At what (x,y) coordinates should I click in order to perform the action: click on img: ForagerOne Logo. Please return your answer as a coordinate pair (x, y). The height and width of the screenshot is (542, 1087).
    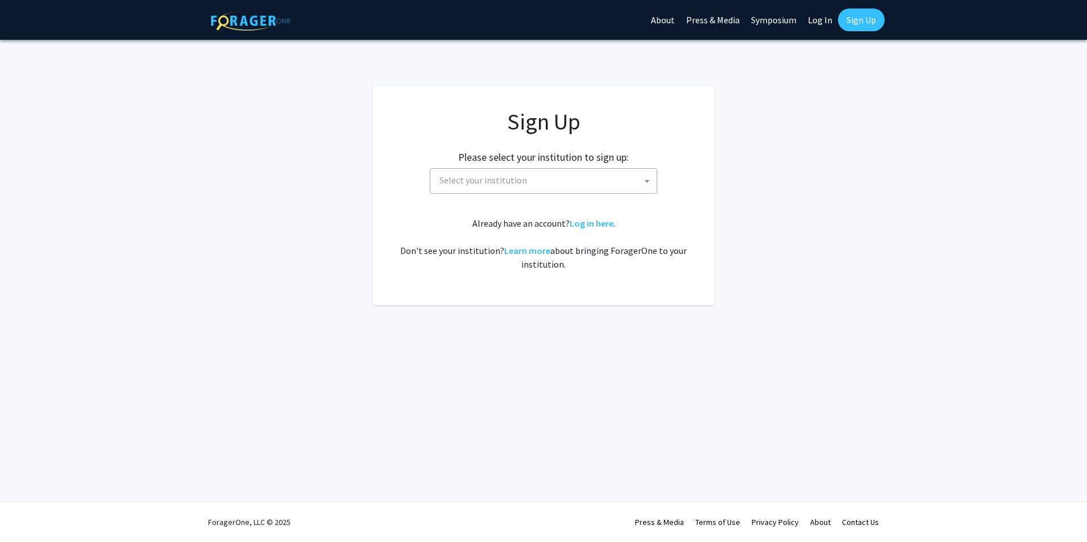
    Looking at the image, I should click on (251, 20).